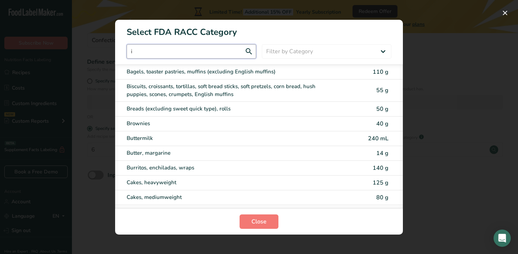 This screenshot has height=254, width=518. Describe the element at coordinates (381, 183) in the screenshot. I see `span: 125 g` at that location.